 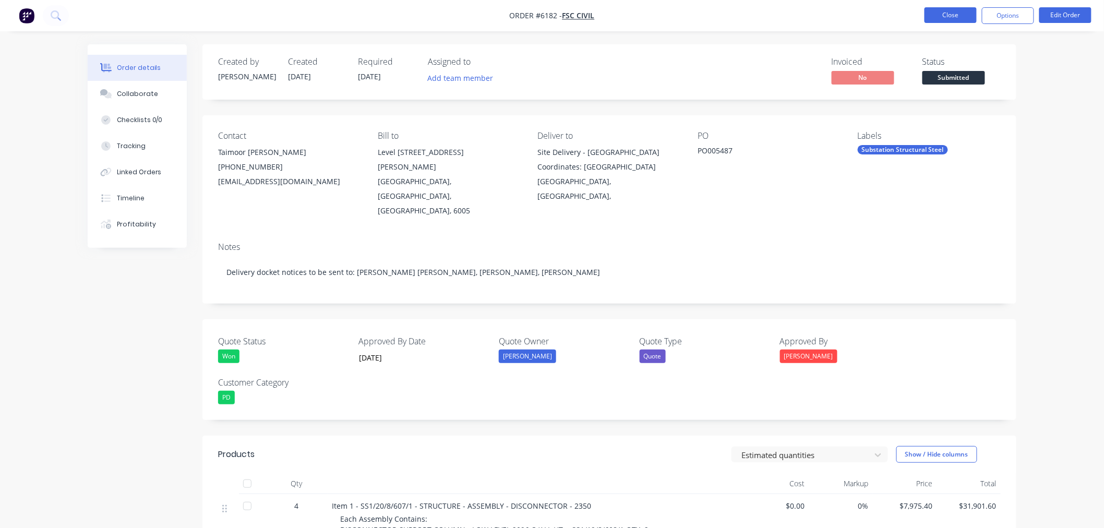 I want to click on span: No, so click(x=863, y=77).